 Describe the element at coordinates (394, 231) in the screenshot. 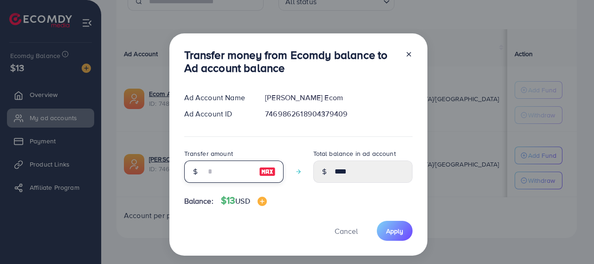

I see `span: Apply` at that location.